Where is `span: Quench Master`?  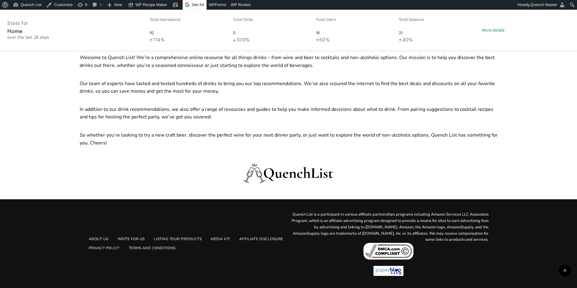
span: Quench Master is located at coordinates (543, 5).